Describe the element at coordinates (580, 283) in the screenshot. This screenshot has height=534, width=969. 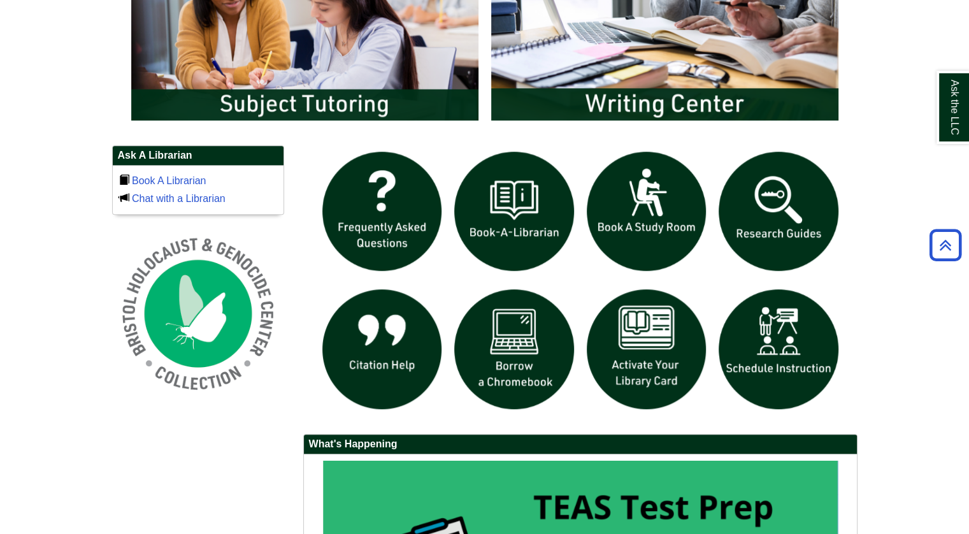
I see `div: slideshow` at that location.